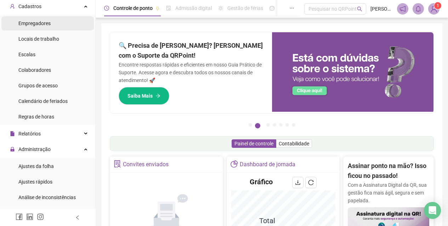  What do you see at coordinates (267, 165) in the screenshot?
I see `div: Dashboard de jornada` at bounding box center [267, 165].